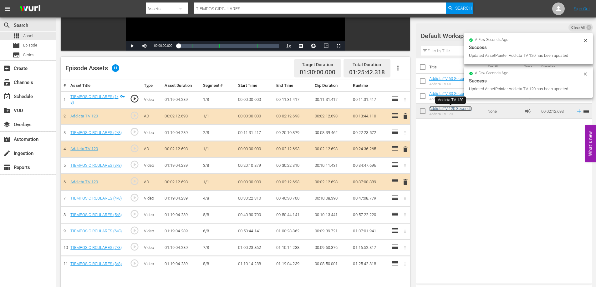 The width and height of the screenshot is (596, 287). Describe the element at coordinates (64, 248) in the screenshot. I see `td: 10` at that location.